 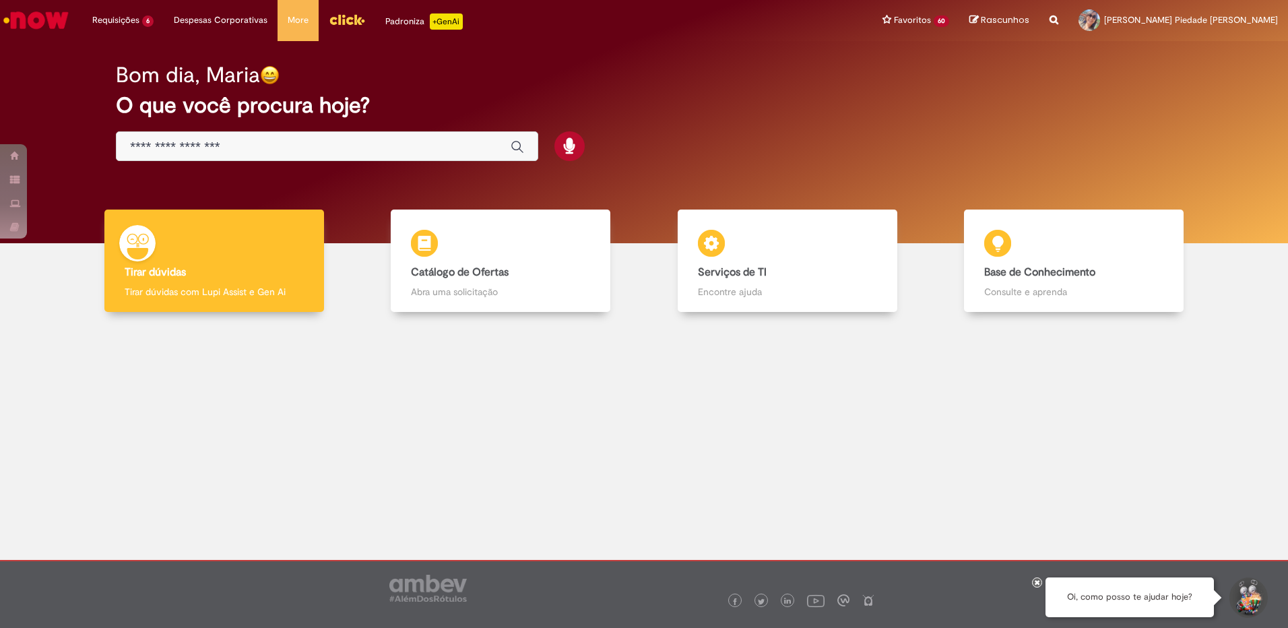 I want to click on a: Base de Conhecimento Consulte e aprenda, so click(x=1075, y=261).